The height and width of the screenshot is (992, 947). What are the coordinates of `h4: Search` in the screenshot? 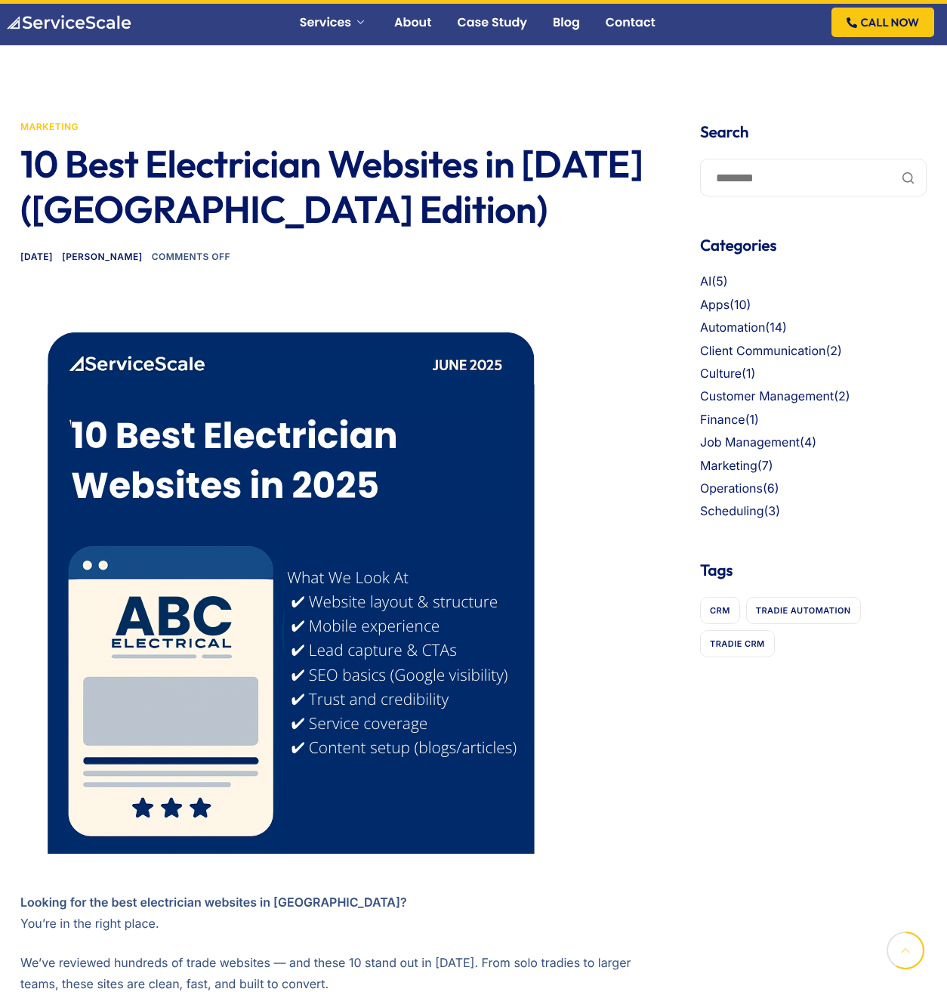 It's located at (814, 132).